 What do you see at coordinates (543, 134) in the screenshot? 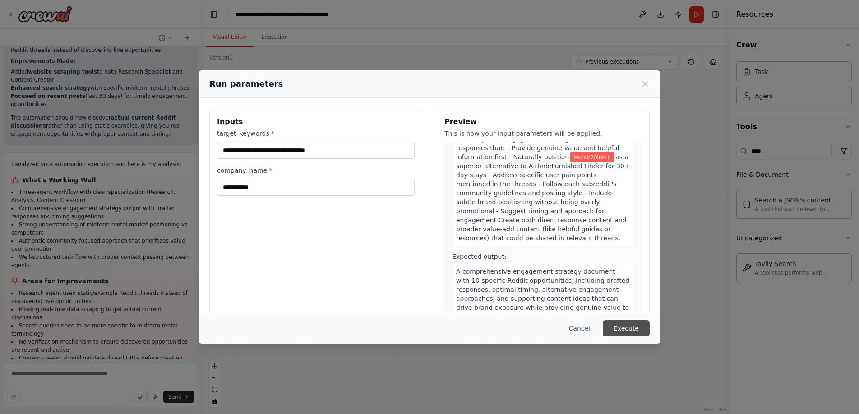
I see `p: This is how your input parameters will be applied:` at bounding box center [543, 134].